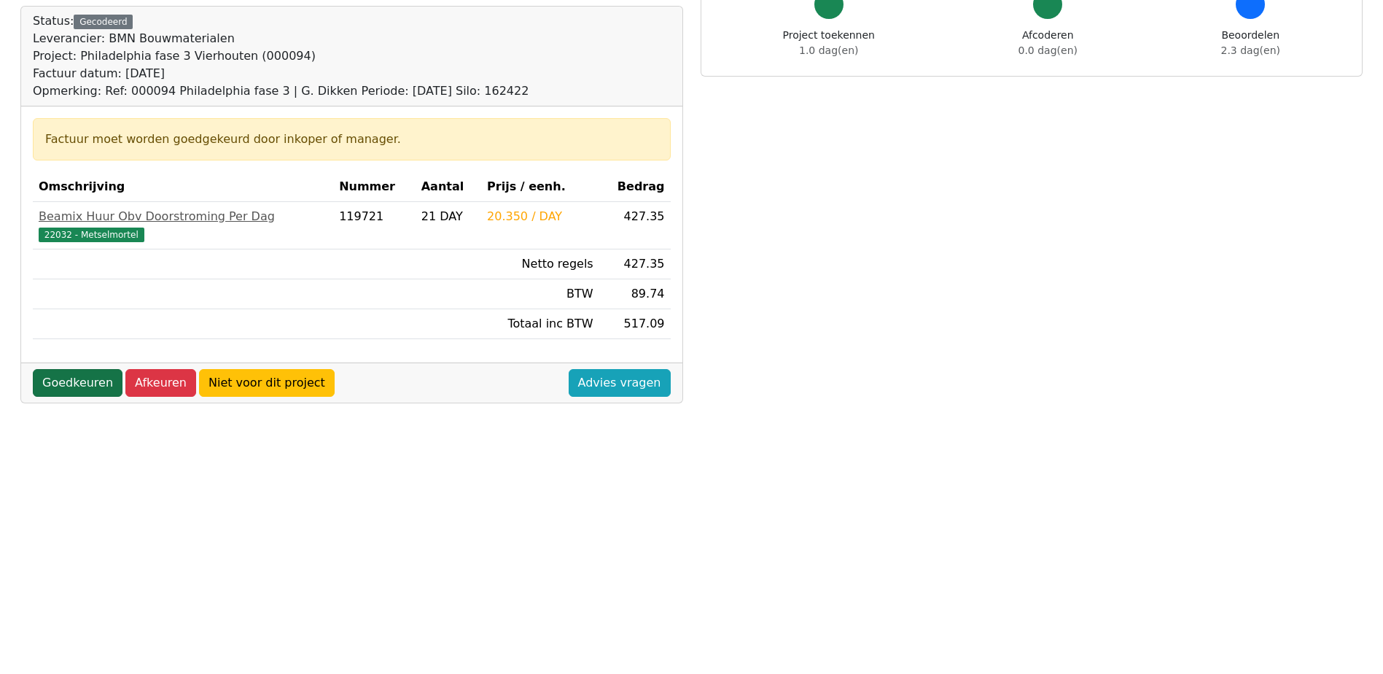 This screenshot has width=1383, height=674. I want to click on th: Bedrag, so click(635, 187).